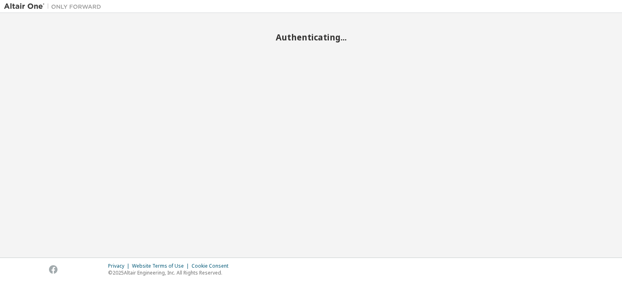  I want to click on img: facebook.svg, so click(53, 270).